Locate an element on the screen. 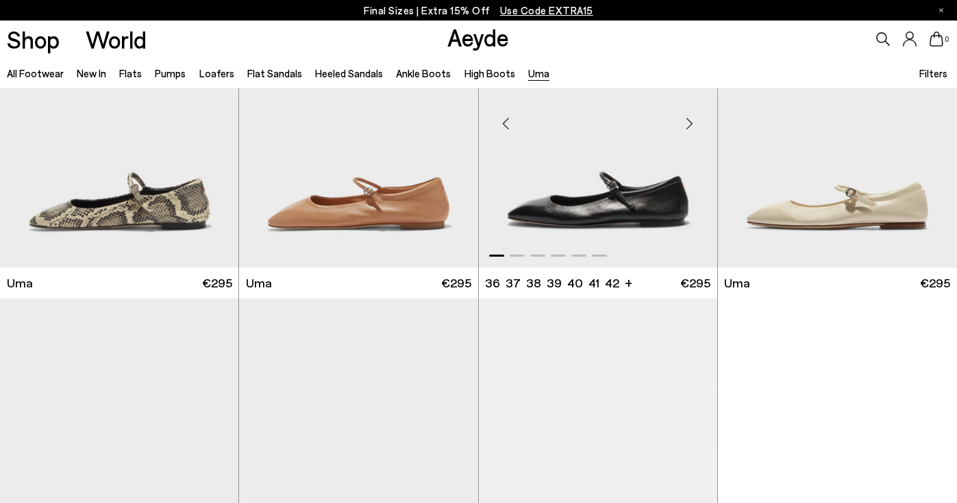 This screenshot has width=957, height=503. a: Heeled Sandals is located at coordinates (349, 73).